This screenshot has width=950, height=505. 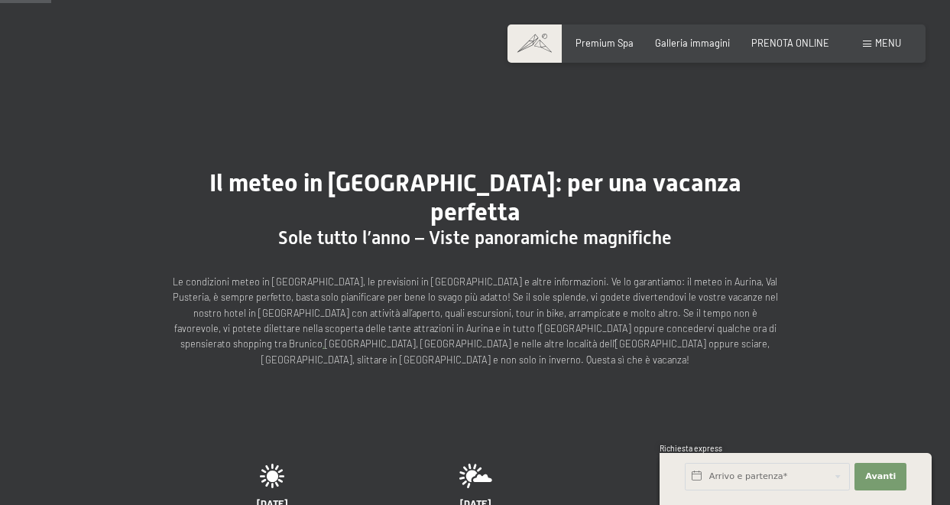 What do you see at coordinates (605, 43) in the screenshot?
I see `a: Premium Spa` at bounding box center [605, 43].